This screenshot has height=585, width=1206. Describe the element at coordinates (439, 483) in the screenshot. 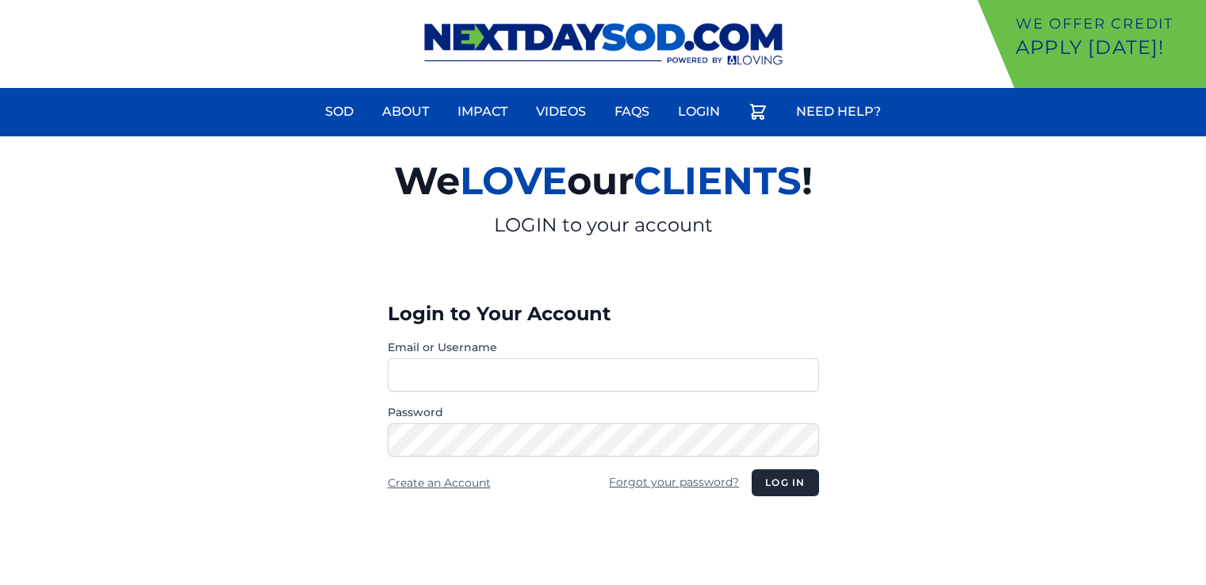

I see `a: Create an Account` at that location.